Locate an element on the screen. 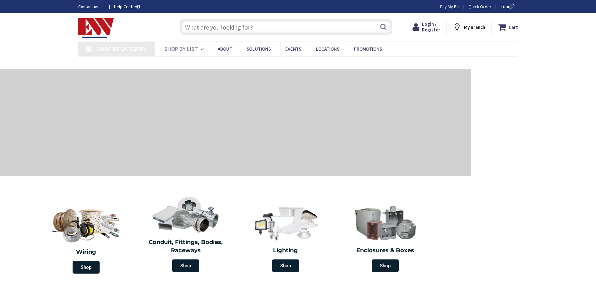  span: Tour is located at coordinates (509, 6).